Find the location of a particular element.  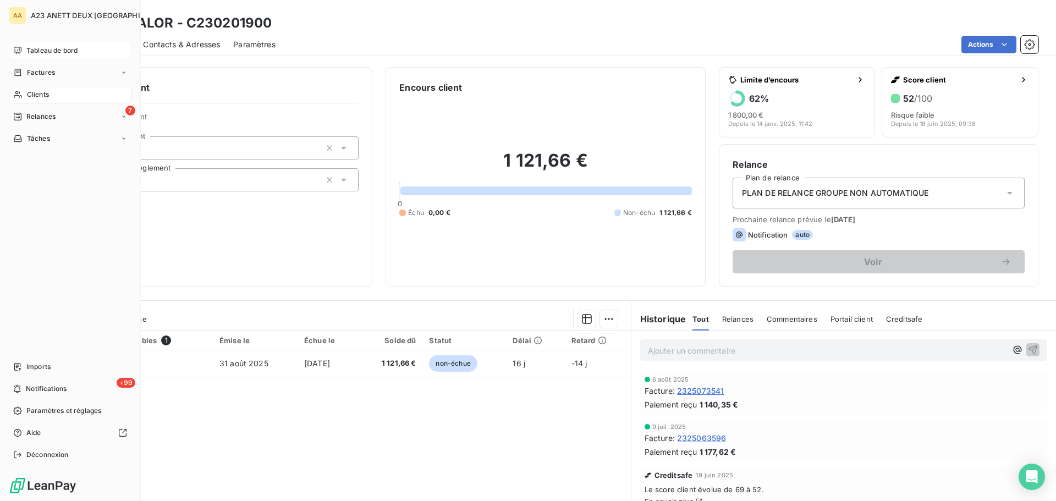

span: 0,00 € is located at coordinates (440, 213).